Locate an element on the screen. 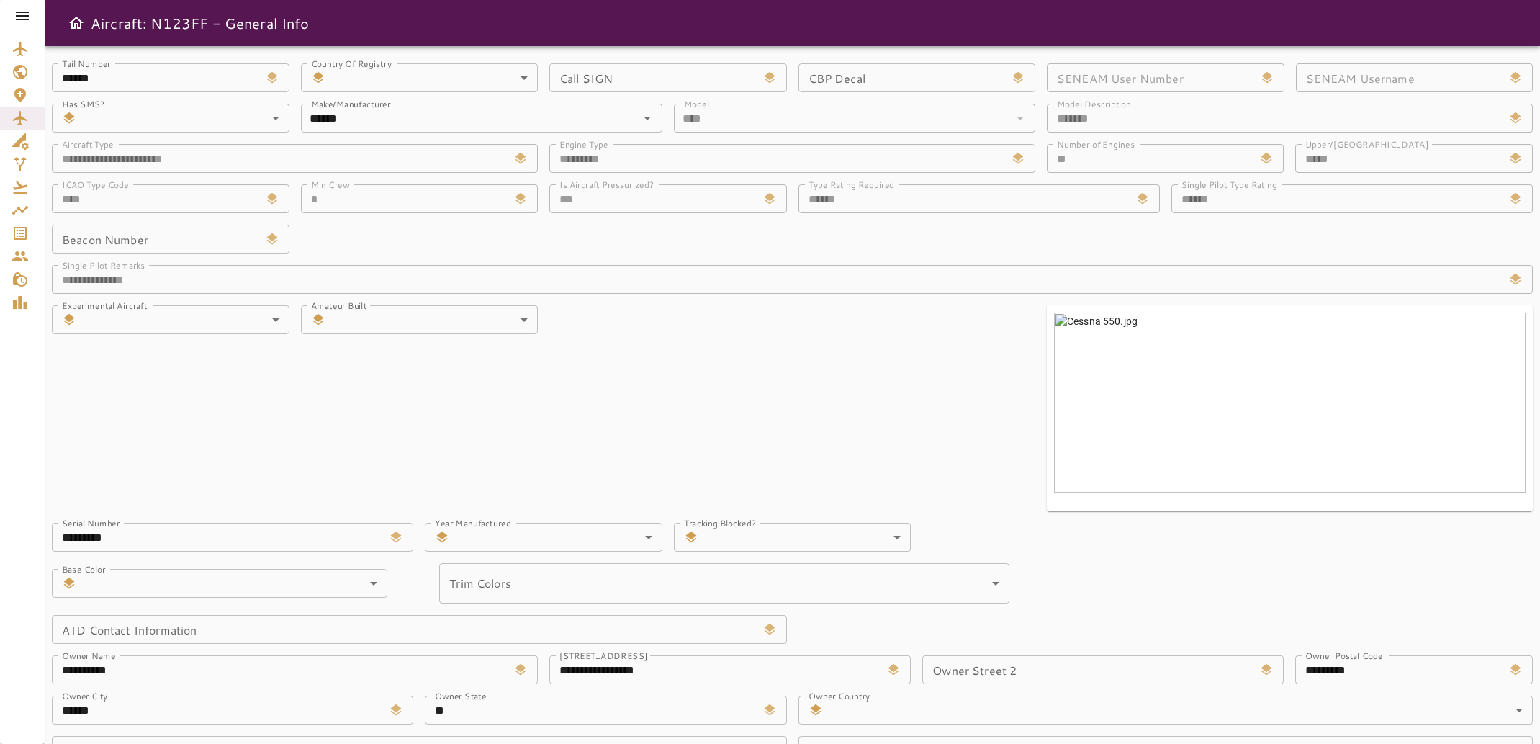 The image size is (1540, 744). label: Single Pilot Type Rating is located at coordinates (1229, 184).